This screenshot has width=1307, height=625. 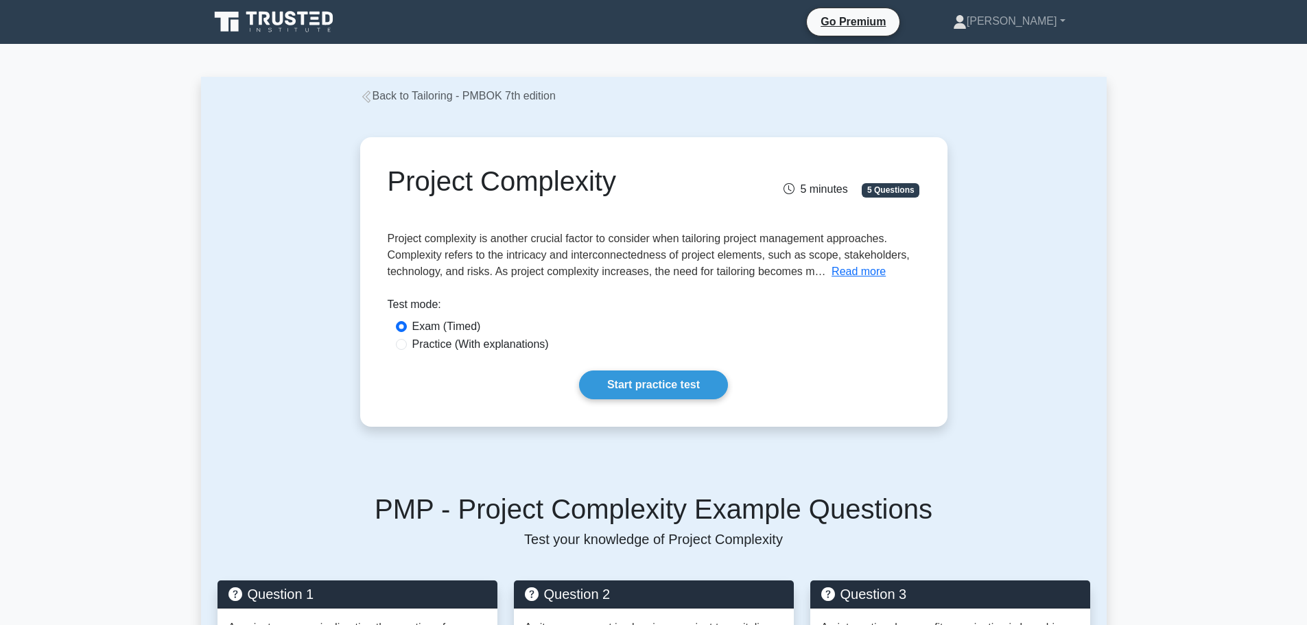 I want to click on label: Exam (Timed), so click(x=447, y=327).